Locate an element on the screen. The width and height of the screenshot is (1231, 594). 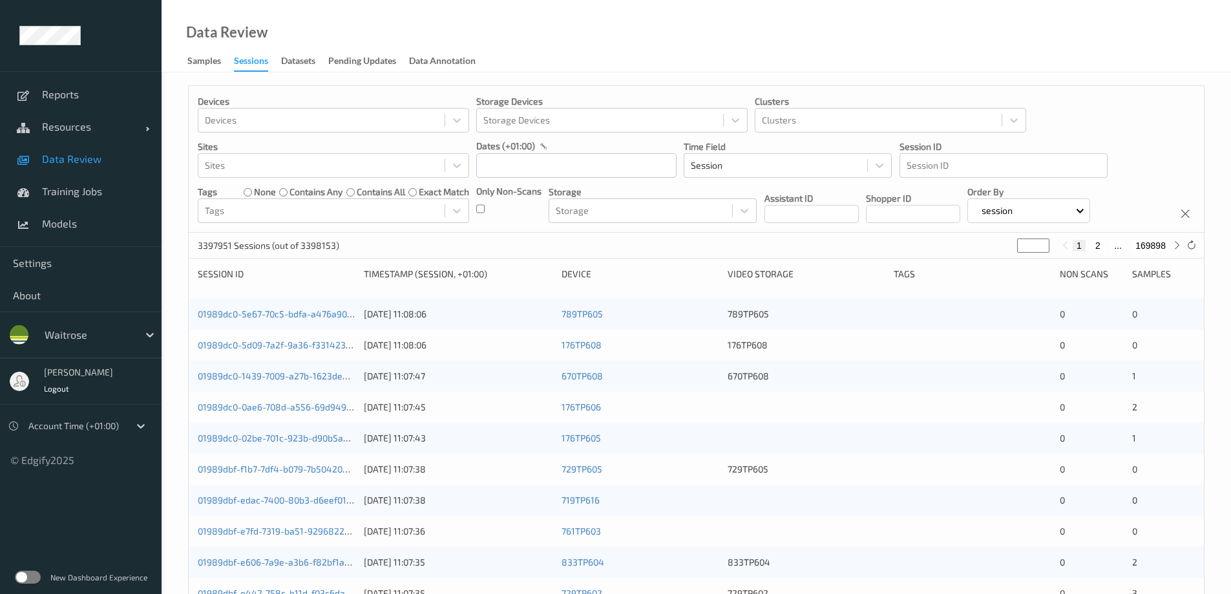
p: Only Non-Scans is located at coordinates (509, 191).